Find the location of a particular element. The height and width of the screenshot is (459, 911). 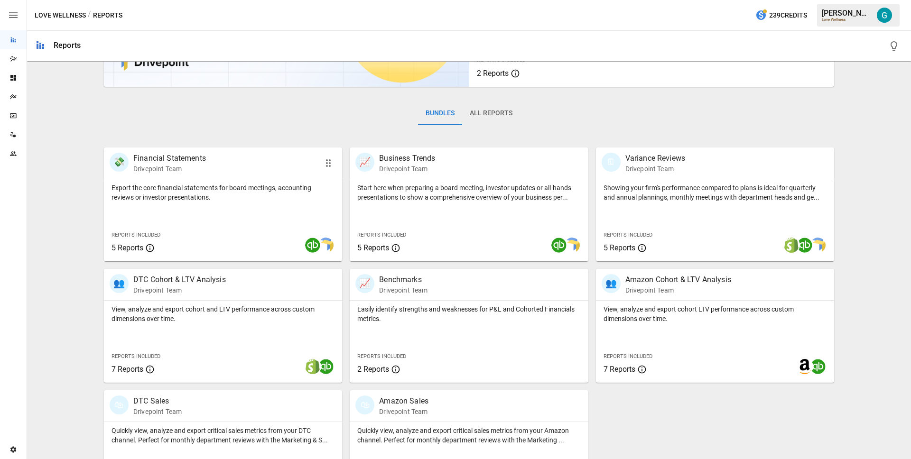

img: amazon is located at coordinates (805, 367).